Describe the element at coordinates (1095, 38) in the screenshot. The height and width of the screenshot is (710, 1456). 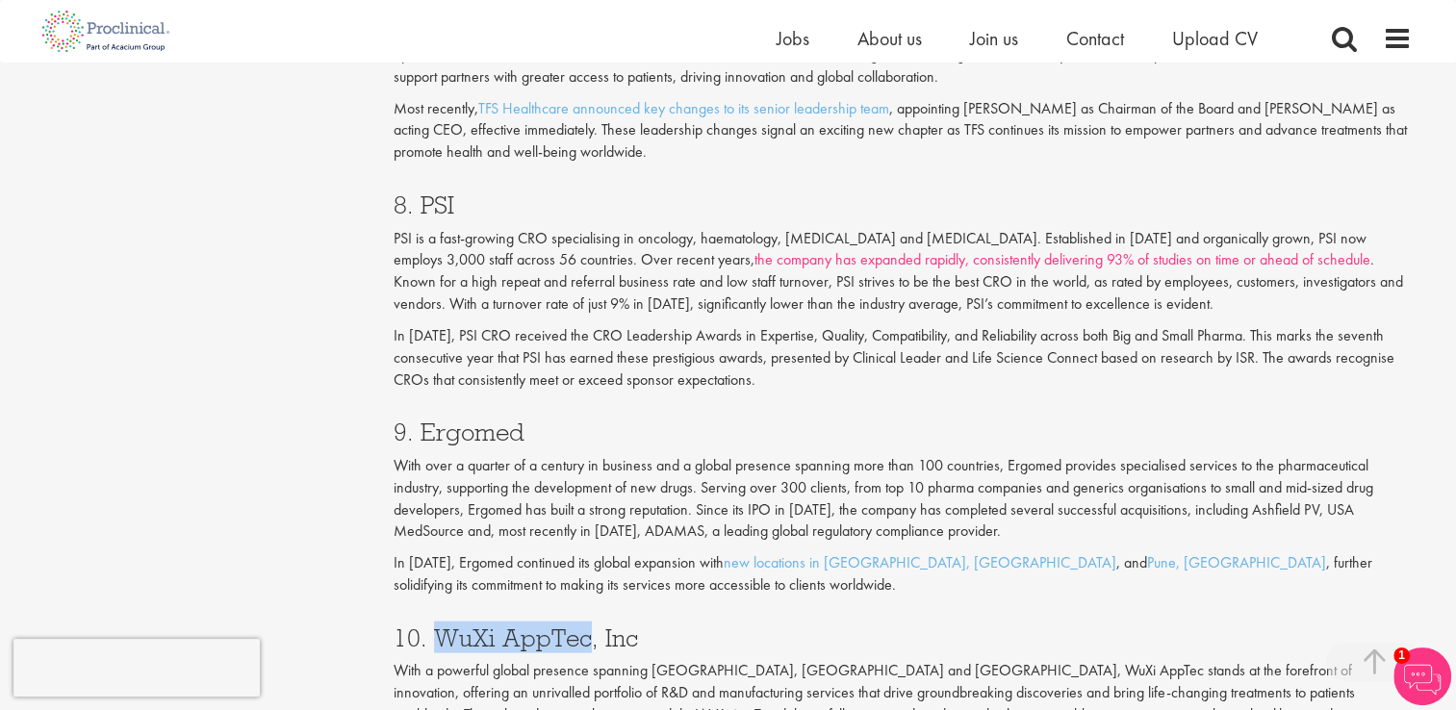
I see `a: Contact` at that location.